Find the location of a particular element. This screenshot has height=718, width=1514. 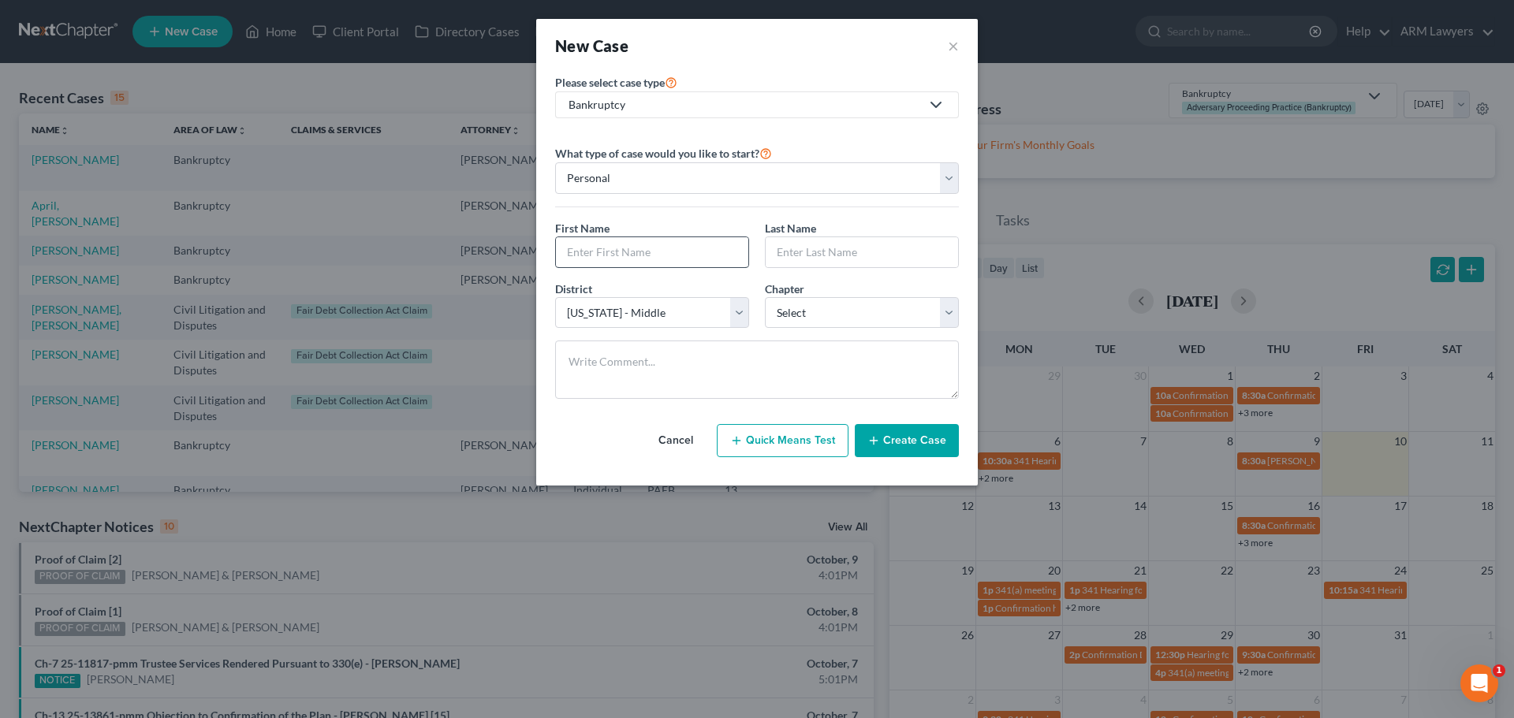

button: Cancel is located at coordinates (676, 441).